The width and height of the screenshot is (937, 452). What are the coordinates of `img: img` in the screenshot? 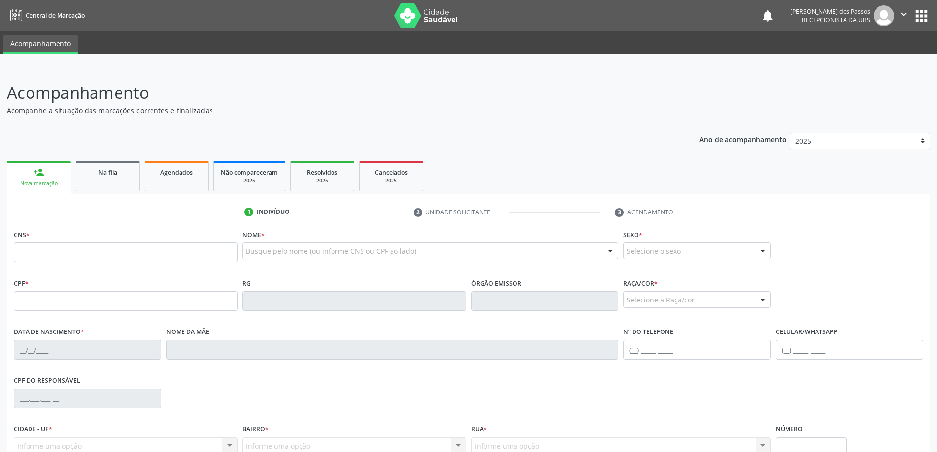 It's located at (884, 16).